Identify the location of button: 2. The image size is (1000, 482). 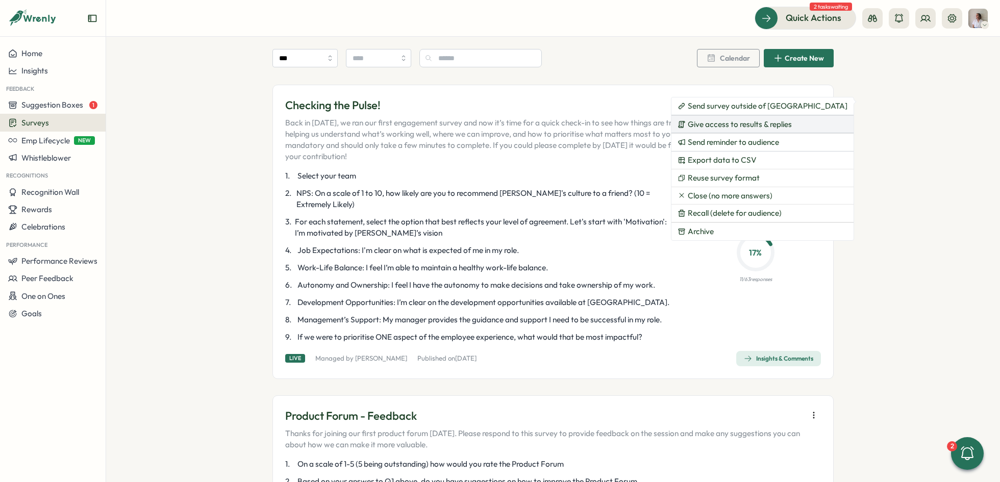
(967, 454).